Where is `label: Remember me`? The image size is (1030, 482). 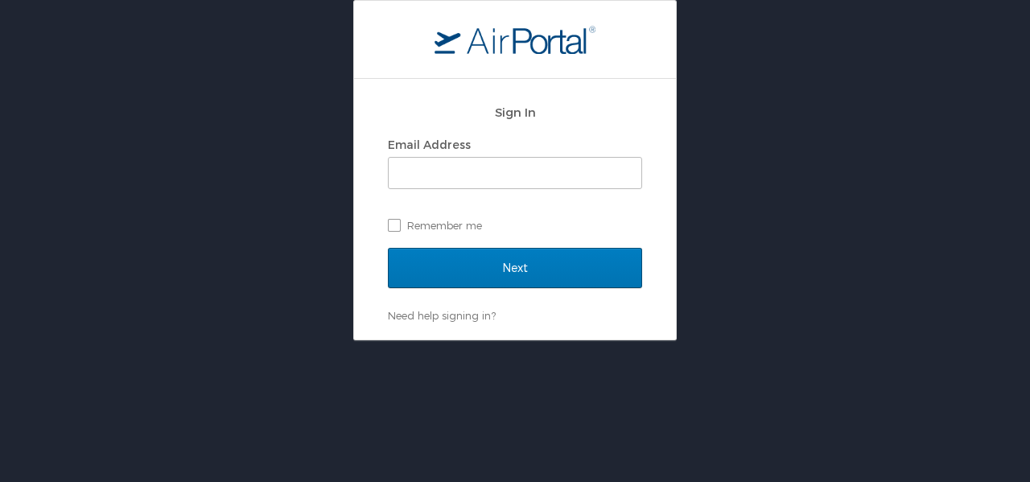 label: Remember me is located at coordinates (515, 225).